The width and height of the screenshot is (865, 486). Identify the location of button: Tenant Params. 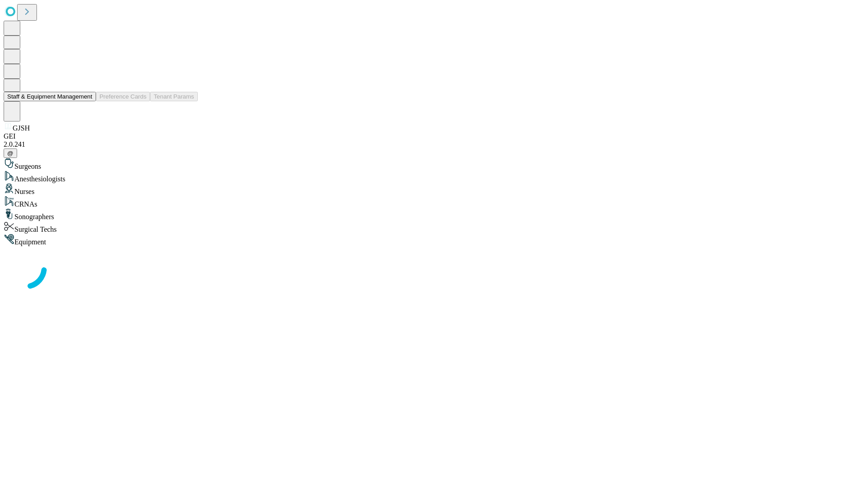
(174, 96).